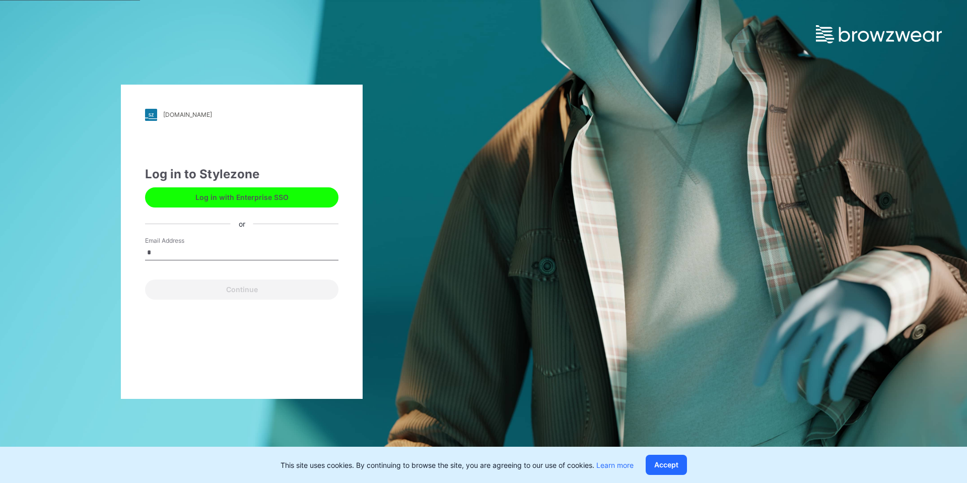 The height and width of the screenshot is (483, 967). What do you see at coordinates (242, 197) in the screenshot?
I see `button: Log in with Enterprise SSO` at bounding box center [242, 197].